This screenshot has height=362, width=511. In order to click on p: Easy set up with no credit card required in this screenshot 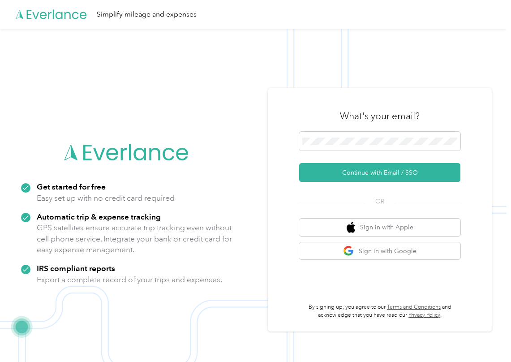, I will do `click(106, 198)`.